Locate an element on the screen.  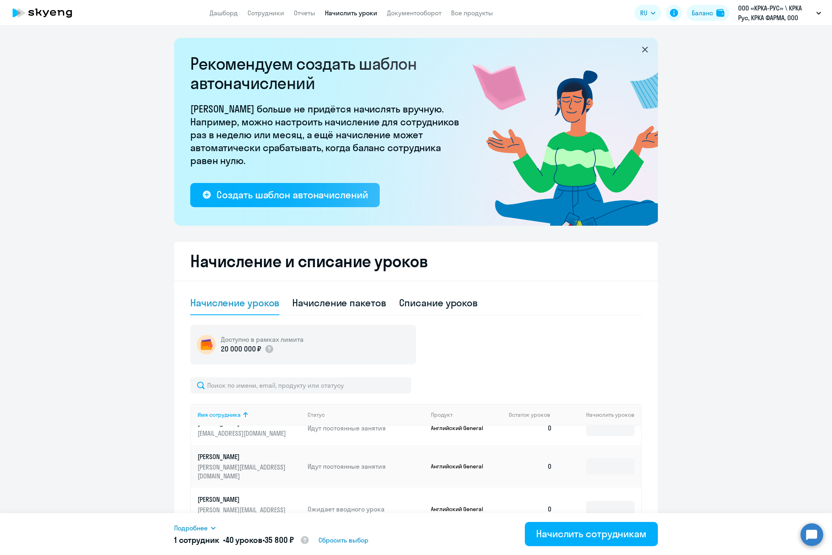
p: 20 000 000 ₽ is located at coordinates (241, 349).